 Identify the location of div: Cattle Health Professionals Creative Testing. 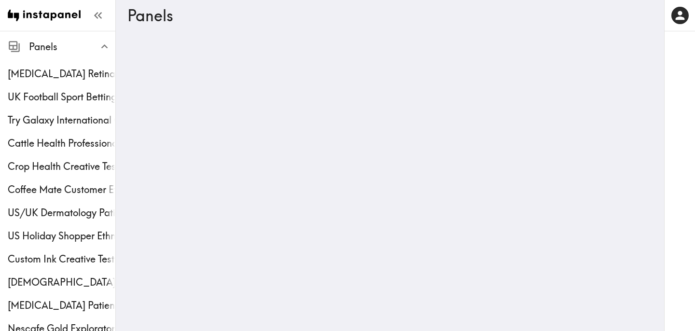
(61, 143).